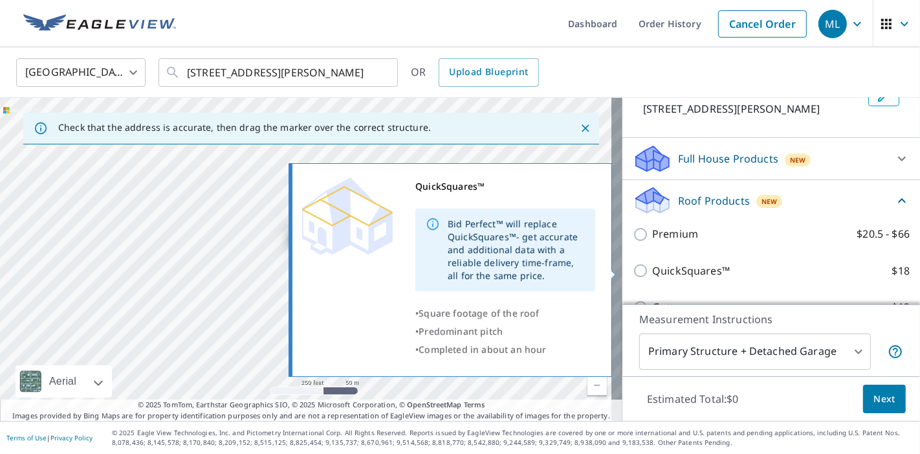 The width and height of the screenshot is (920, 454). I want to click on div: ML, so click(833, 24).